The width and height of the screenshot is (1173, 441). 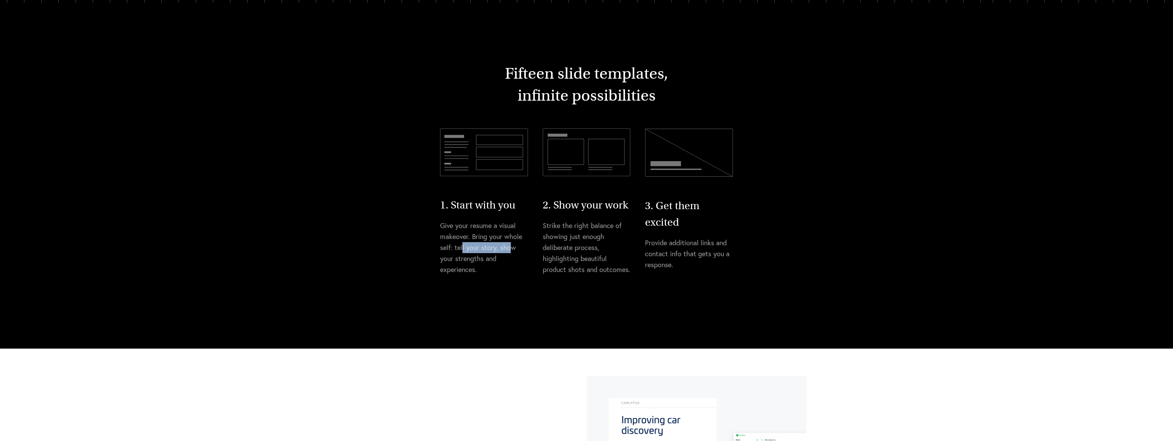 I want to click on h2: Fifteen slide templates, infinite possibilities, so click(x=586, y=84).